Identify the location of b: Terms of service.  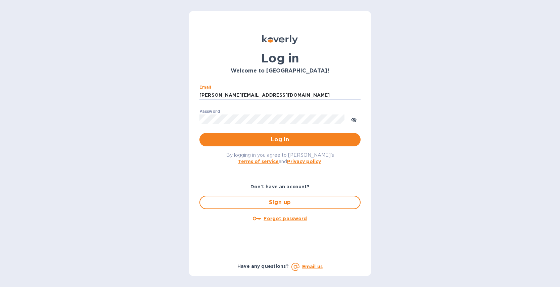
(258, 162).